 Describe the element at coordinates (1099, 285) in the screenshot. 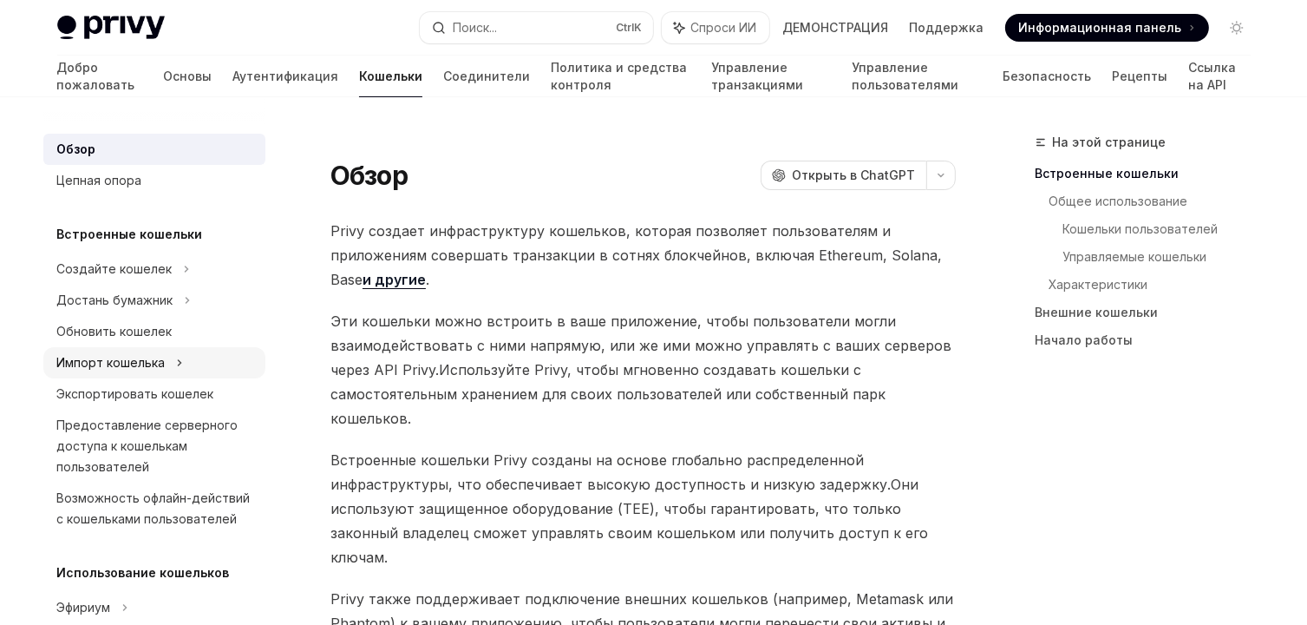

I see `ya-tr-span: Характеристики` at that location.